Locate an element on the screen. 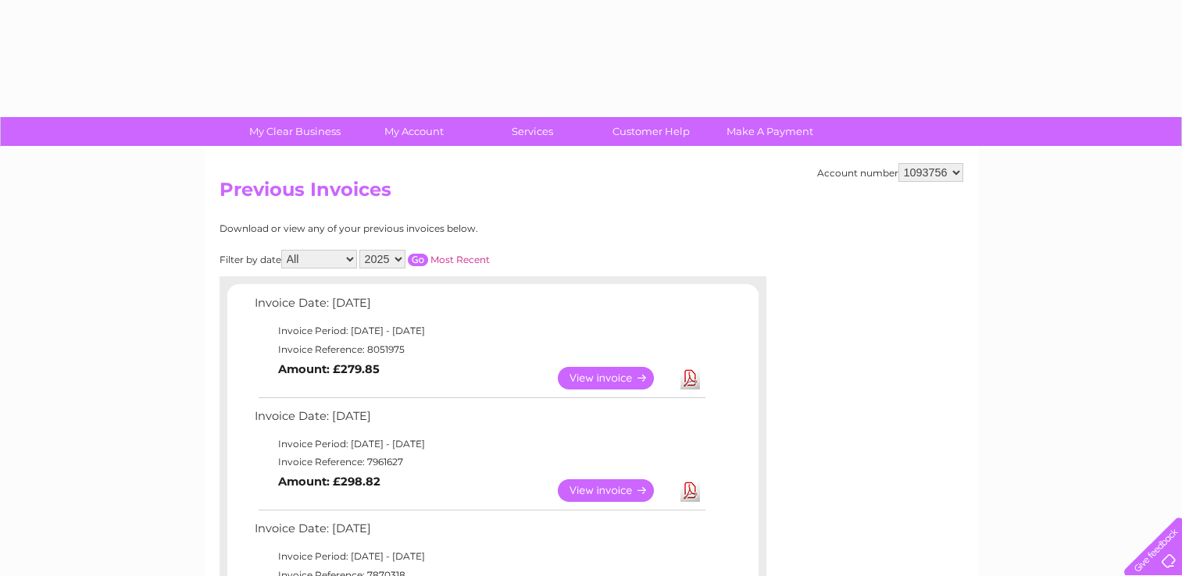  div: Download or view any of your previous invoices below. is located at coordinates (424, 229).